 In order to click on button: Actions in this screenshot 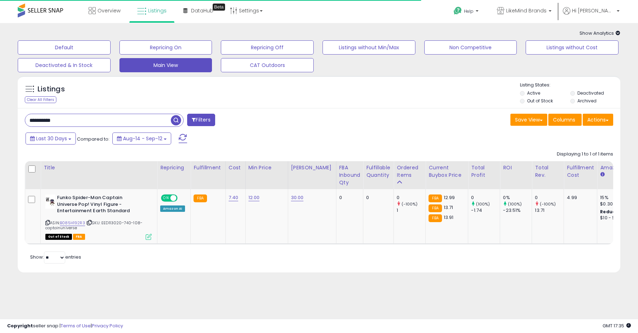, I will do `click(598, 120)`.